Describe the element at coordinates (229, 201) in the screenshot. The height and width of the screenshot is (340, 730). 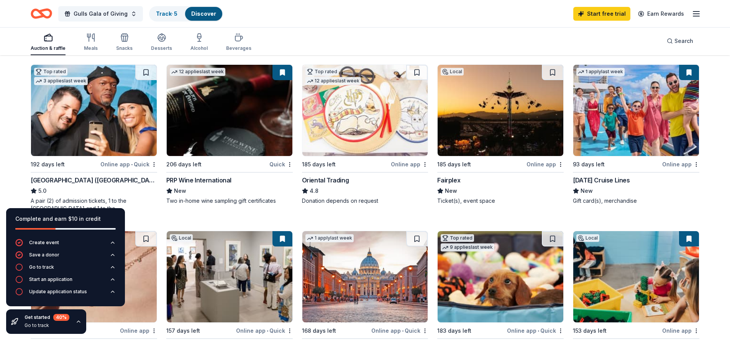
I see `div: Two in-home wine sampling gift certificates` at that location.